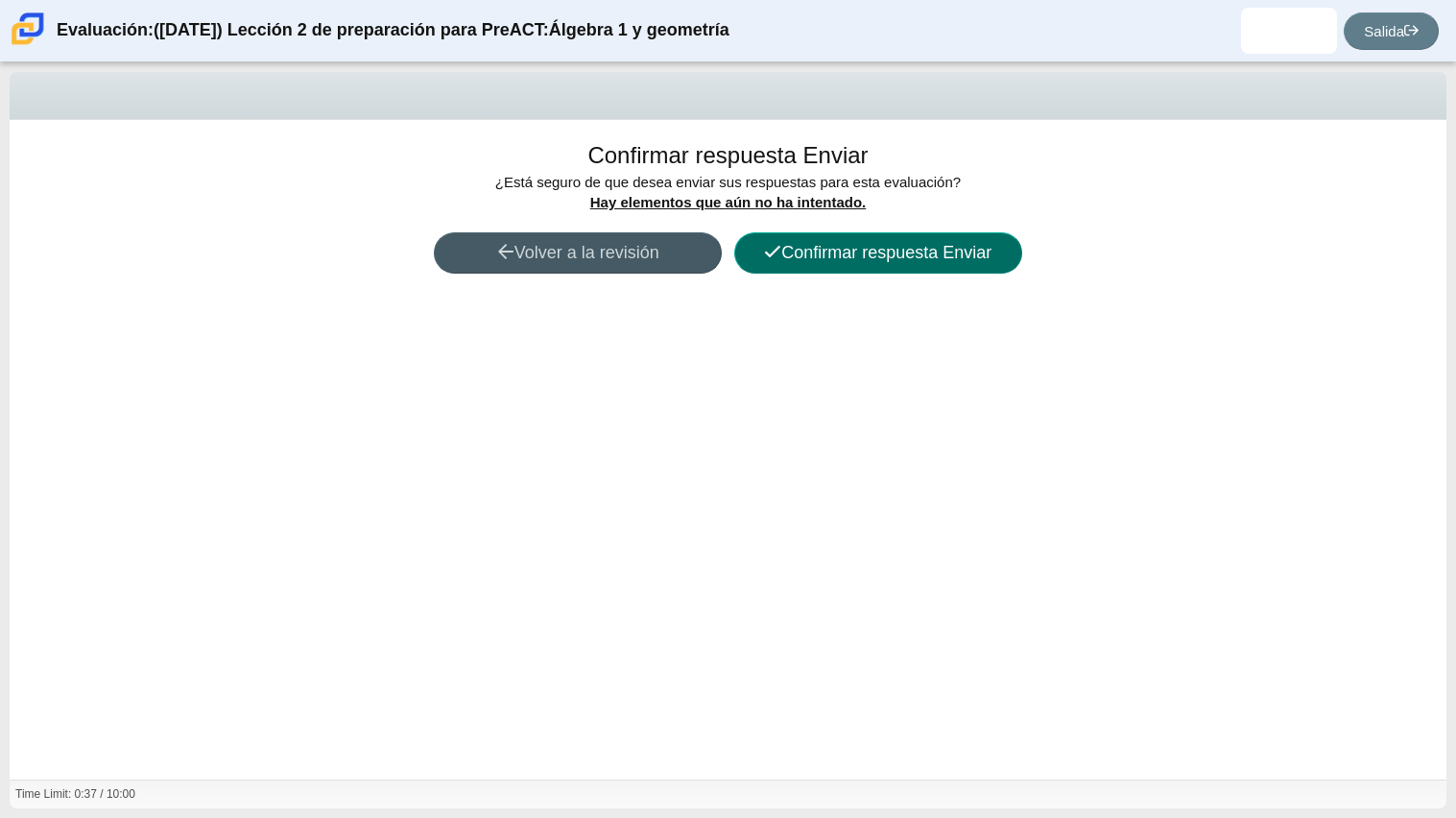  What do you see at coordinates (1383, 30) in the screenshot?
I see `font: Salida` at bounding box center [1383, 30].